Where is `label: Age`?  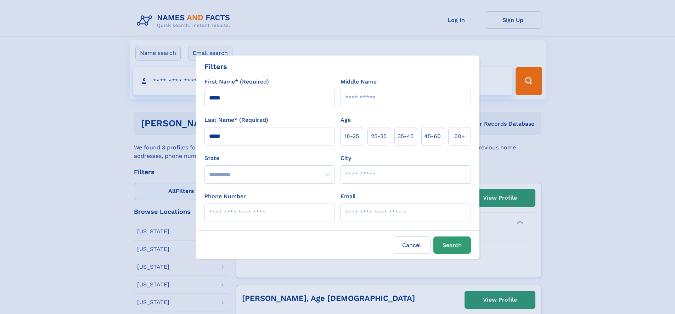 label: Age is located at coordinates (346, 120).